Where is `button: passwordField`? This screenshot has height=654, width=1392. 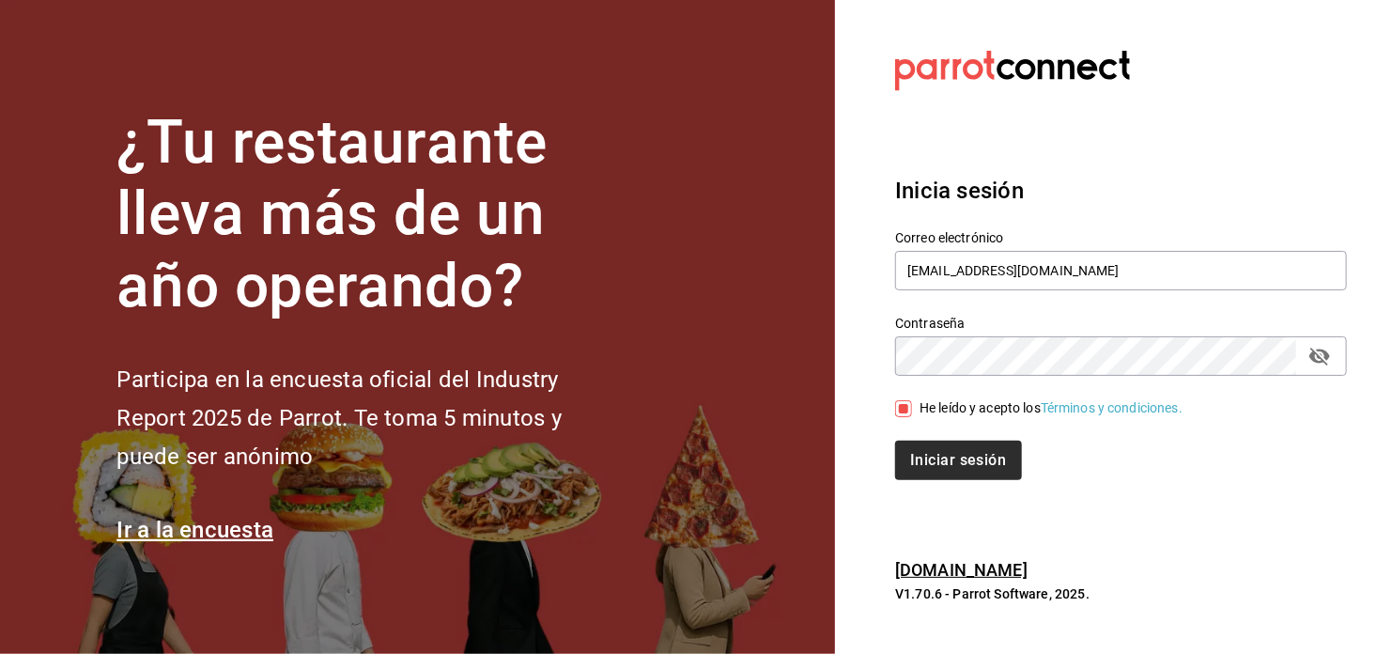
button: passwordField is located at coordinates (1320, 356).